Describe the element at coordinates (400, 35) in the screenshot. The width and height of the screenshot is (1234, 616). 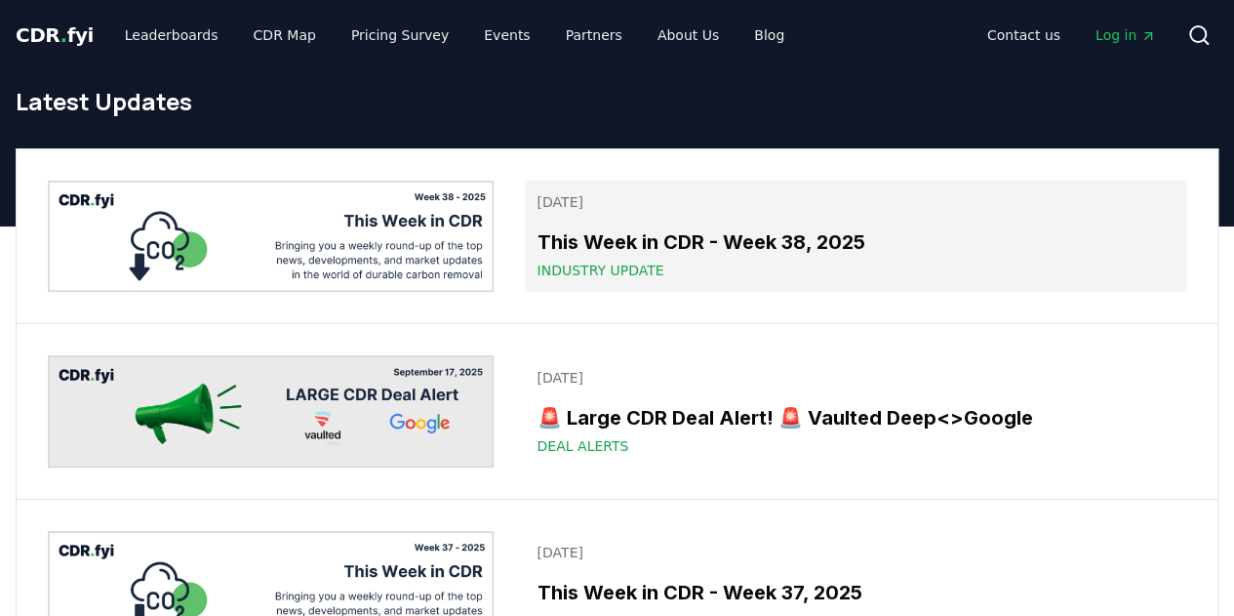
I see `a: Pricing Survey` at that location.